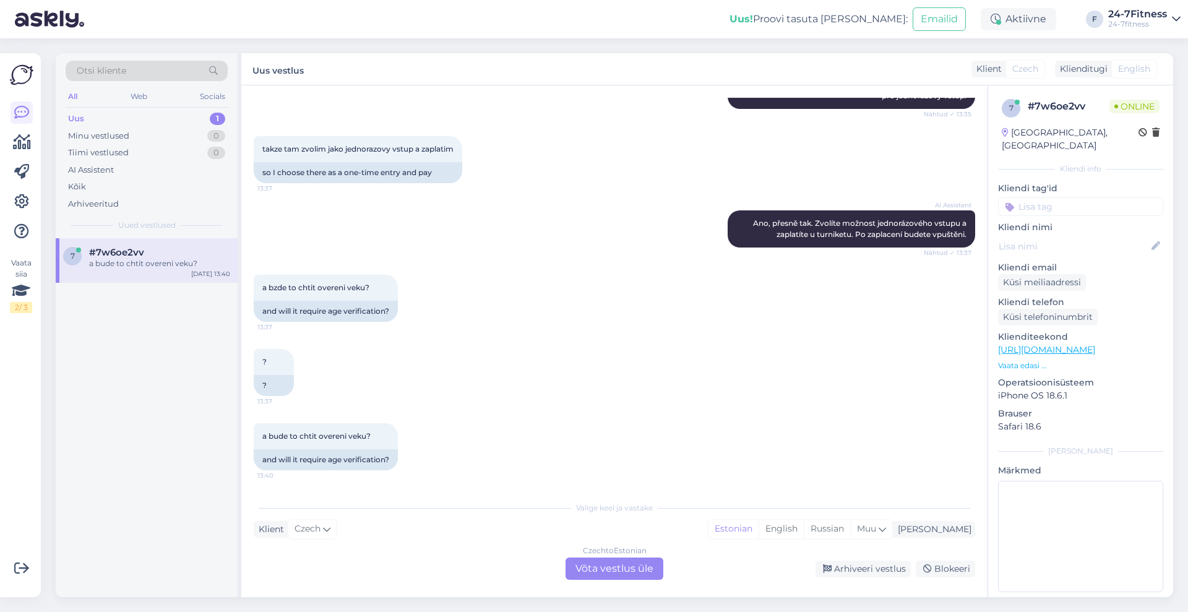  Describe the element at coordinates (1081, 227) in the screenshot. I see `p: Kliendi nimi` at that location.